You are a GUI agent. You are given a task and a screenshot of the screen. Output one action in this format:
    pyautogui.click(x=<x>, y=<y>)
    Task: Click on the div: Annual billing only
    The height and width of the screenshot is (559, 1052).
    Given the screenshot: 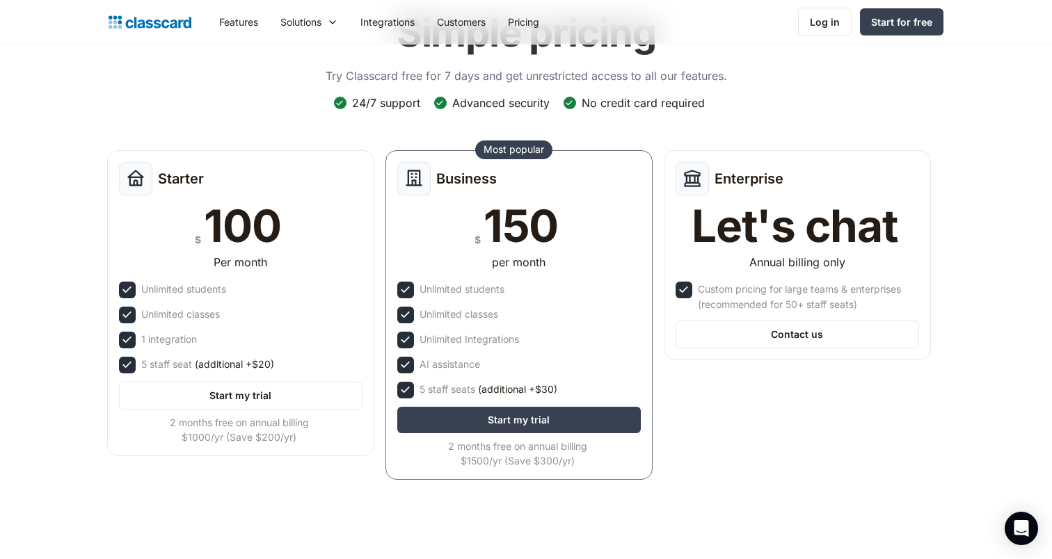 What is the action you would take?
    pyautogui.click(x=797, y=262)
    